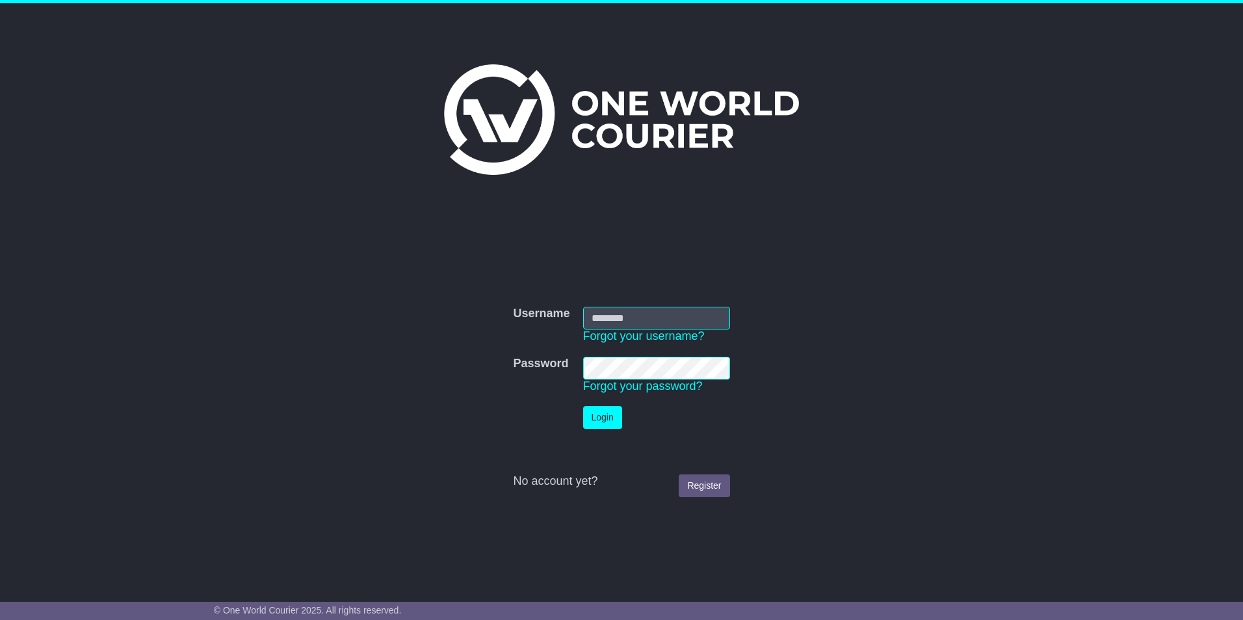  Describe the element at coordinates (308, 610) in the screenshot. I see `span: © One World Courier 2025. All rights reserved.` at that location.